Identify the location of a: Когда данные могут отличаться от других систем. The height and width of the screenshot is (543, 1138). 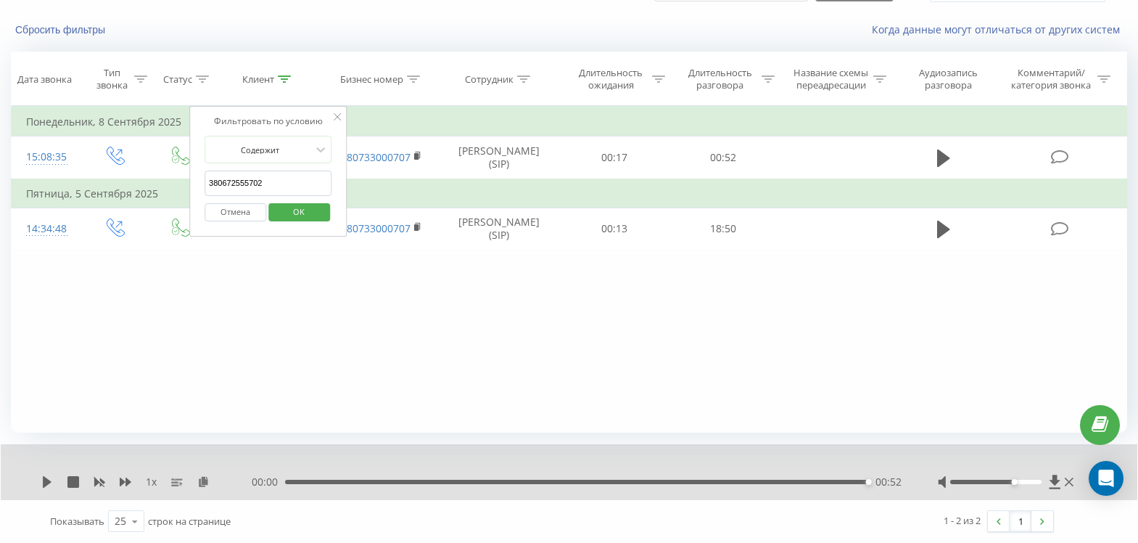
(1000, 29).